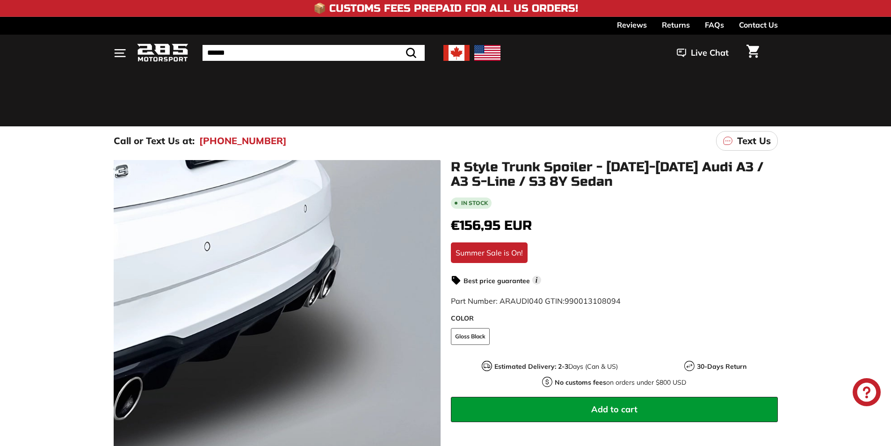  I want to click on div: Summer Sale is On!, so click(489, 253).